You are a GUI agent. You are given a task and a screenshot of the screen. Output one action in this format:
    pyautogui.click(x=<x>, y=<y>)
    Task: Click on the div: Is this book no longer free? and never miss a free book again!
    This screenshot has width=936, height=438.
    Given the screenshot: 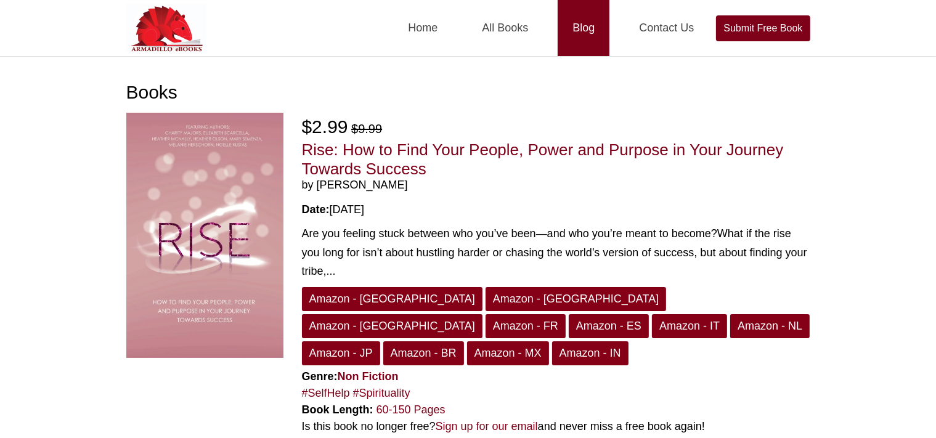 What is the action you would take?
    pyautogui.click(x=556, y=426)
    